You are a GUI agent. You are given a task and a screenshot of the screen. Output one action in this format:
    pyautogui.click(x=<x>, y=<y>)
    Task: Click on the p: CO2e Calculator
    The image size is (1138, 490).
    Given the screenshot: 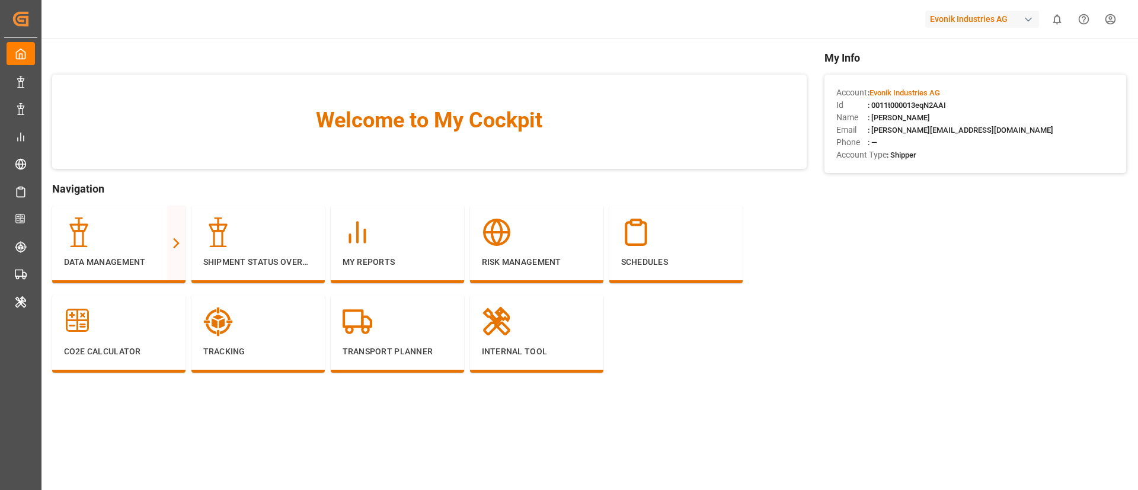 What is the action you would take?
    pyautogui.click(x=119, y=352)
    